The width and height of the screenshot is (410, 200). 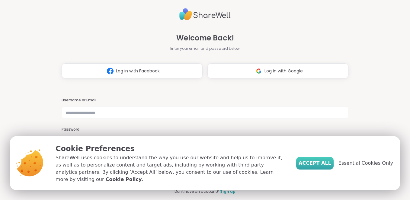 What do you see at coordinates (171, 149) in the screenshot?
I see `p: Cookie Preferences` at bounding box center [171, 149].